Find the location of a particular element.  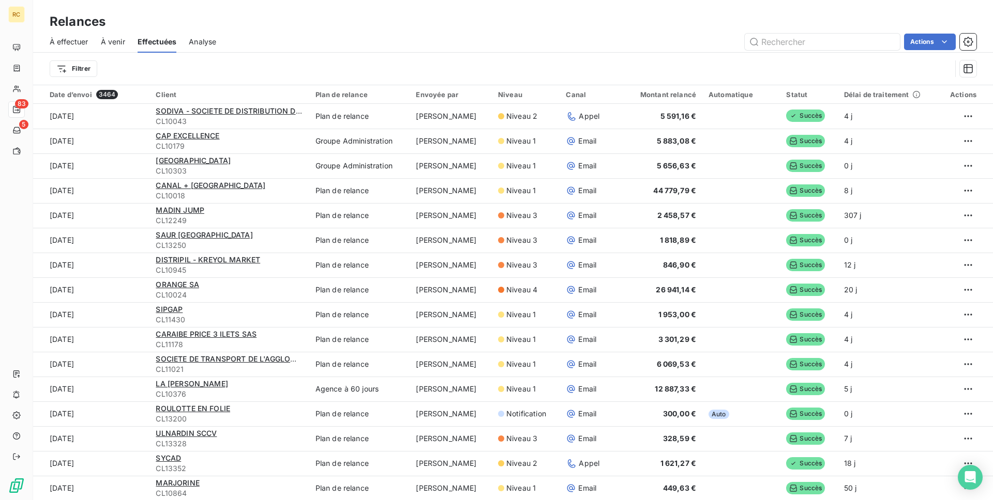

span: SOCIETE DE TRANSPORT DE L'AGGLOMERATION CENTRE is located at coordinates (257, 359).